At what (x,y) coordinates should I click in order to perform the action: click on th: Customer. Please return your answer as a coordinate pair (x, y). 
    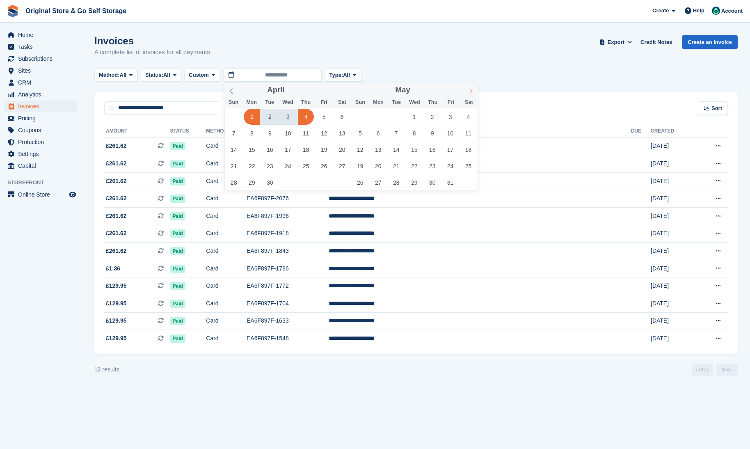
    Looking at the image, I should click on (479, 131).